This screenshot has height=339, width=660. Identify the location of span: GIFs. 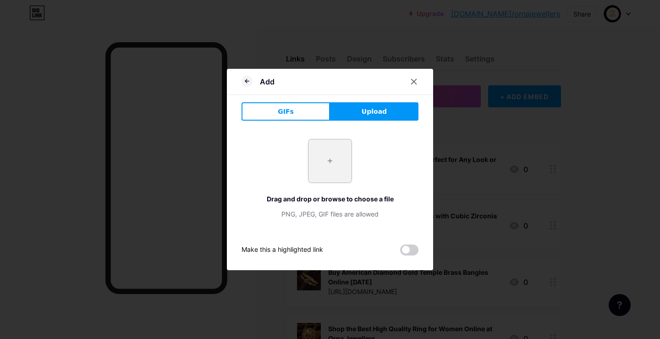
(286, 111).